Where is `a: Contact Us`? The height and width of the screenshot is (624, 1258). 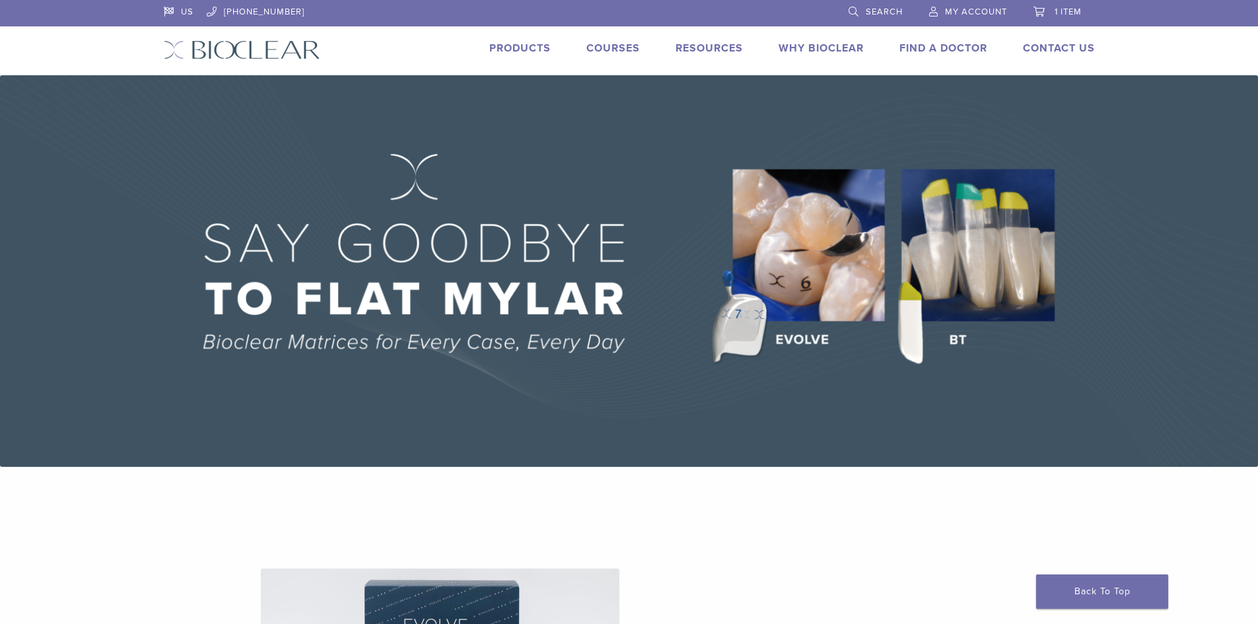 a: Contact Us is located at coordinates (1059, 48).